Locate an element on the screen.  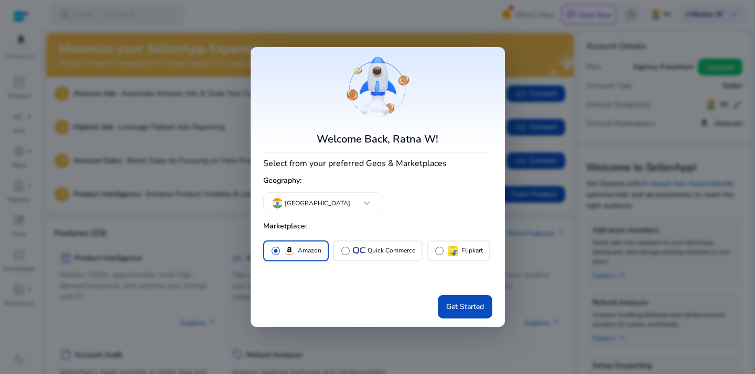
h5: Marketplace: is located at coordinates (378, 227).